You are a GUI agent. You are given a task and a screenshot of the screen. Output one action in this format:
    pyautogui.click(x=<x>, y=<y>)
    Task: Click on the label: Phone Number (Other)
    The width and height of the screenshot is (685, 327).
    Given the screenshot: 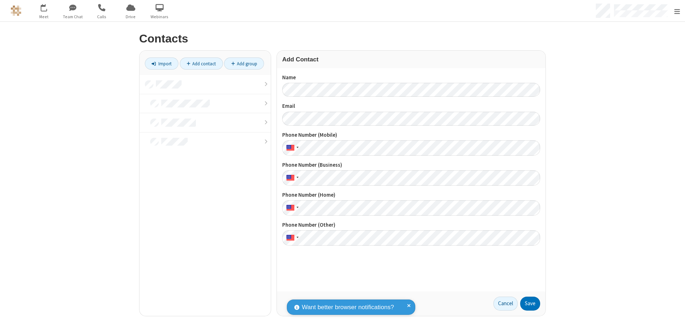 What is the action you would take?
    pyautogui.click(x=411, y=225)
    